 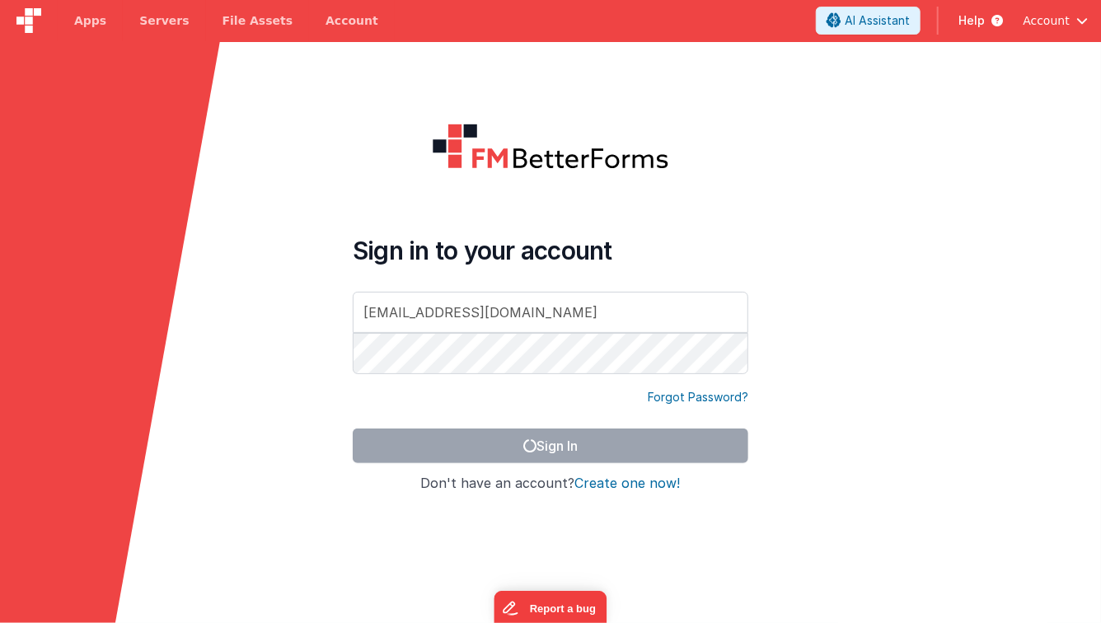 What do you see at coordinates (90, 21) in the screenshot?
I see `span: Apps` at bounding box center [90, 21].